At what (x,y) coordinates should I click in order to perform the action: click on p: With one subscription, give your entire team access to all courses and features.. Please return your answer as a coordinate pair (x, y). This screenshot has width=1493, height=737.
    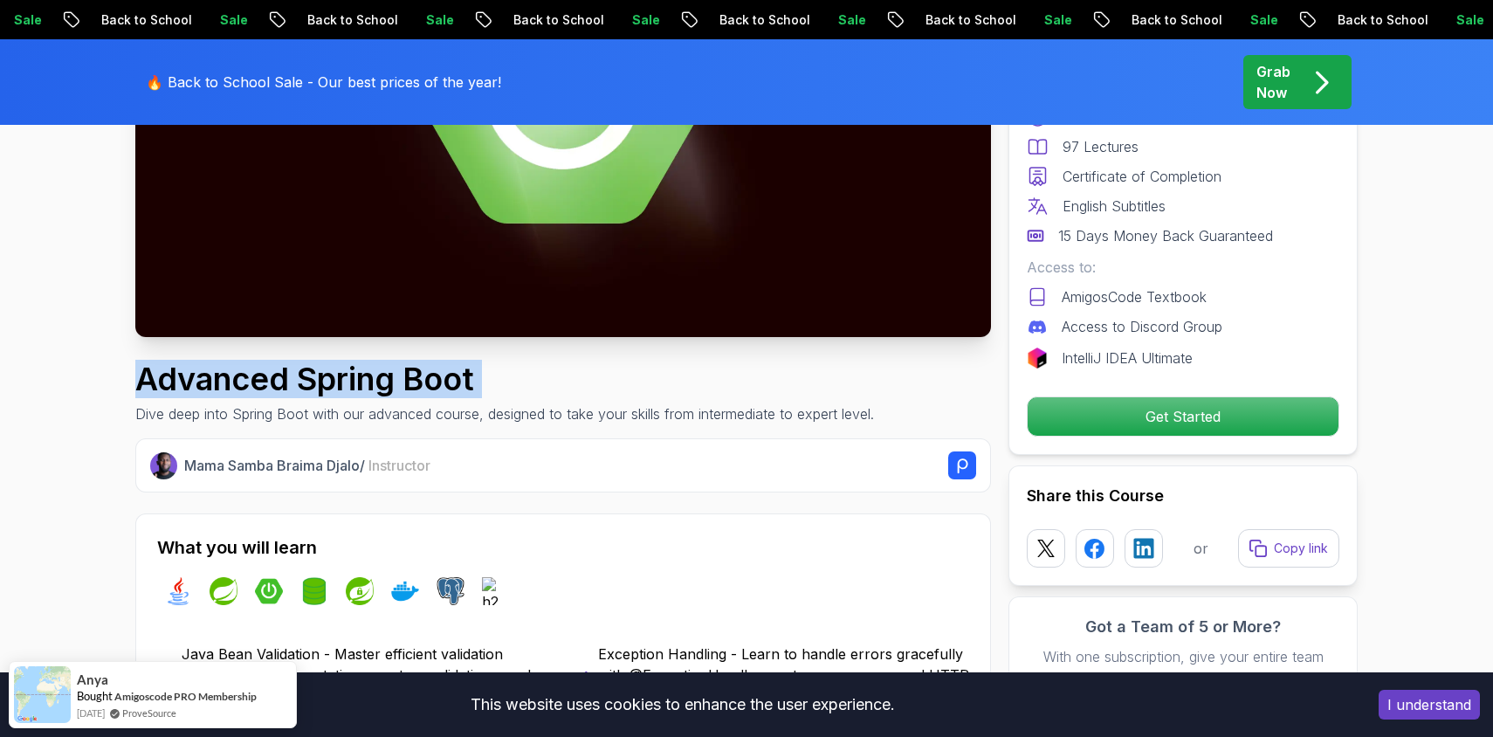
    Looking at the image, I should click on (1183, 667).